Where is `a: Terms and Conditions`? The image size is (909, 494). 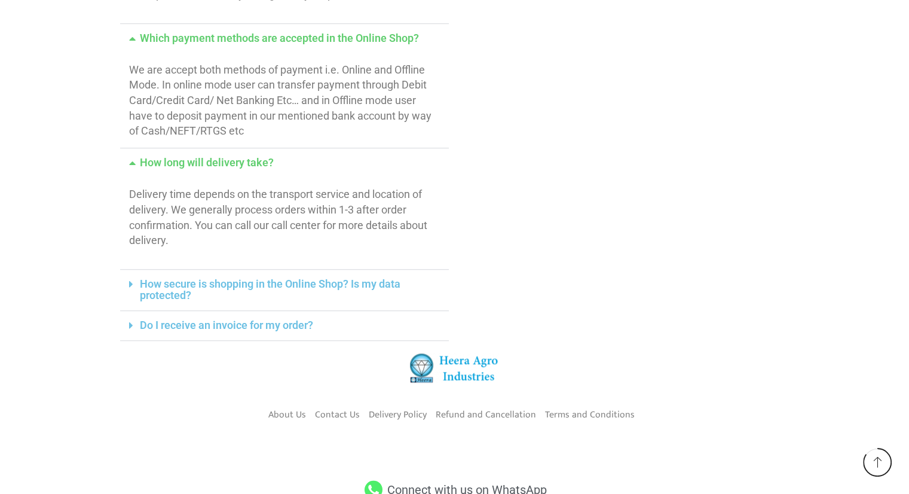 a: Terms and Conditions is located at coordinates (590, 415).